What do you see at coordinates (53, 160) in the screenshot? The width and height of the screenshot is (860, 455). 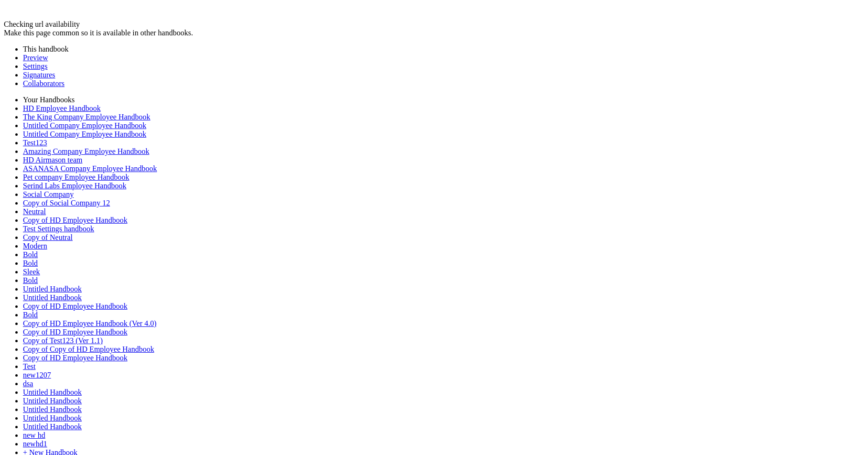 I see `a: HD Airmason team` at bounding box center [53, 160].